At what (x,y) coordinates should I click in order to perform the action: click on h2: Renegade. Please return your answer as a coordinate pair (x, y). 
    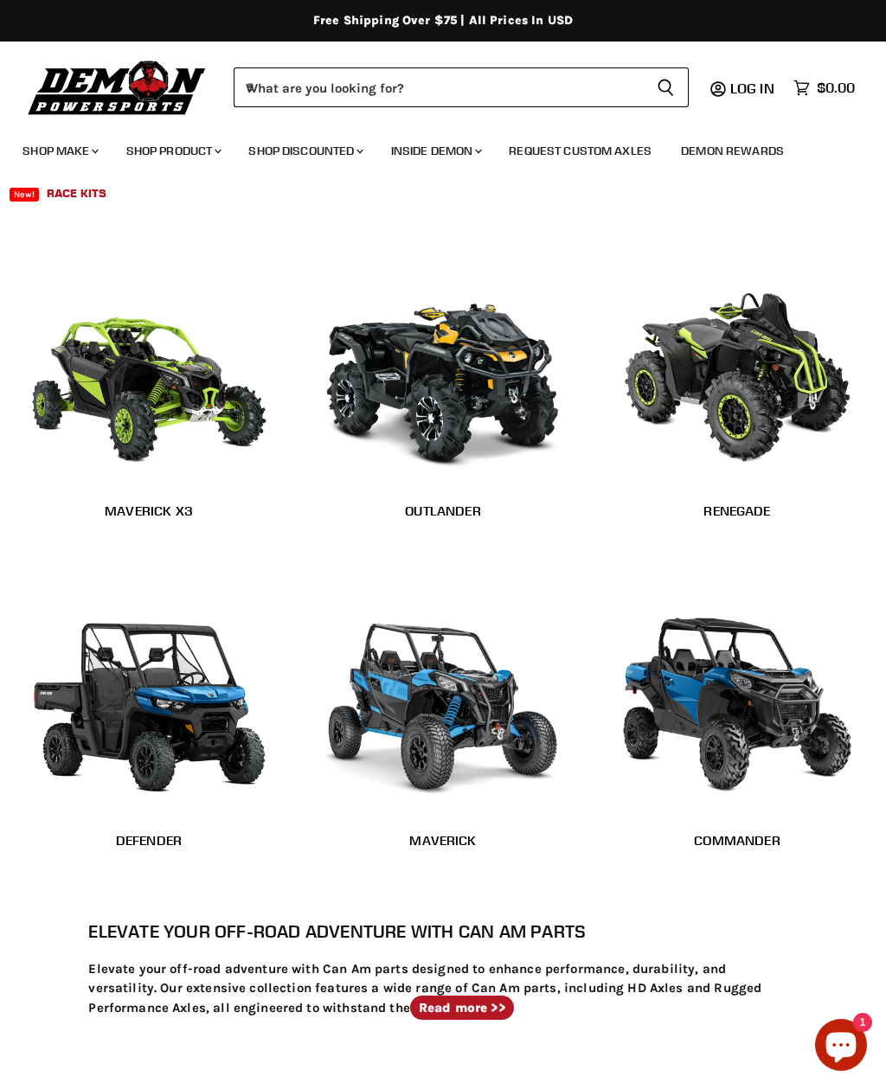
    Looking at the image, I should click on (737, 510).